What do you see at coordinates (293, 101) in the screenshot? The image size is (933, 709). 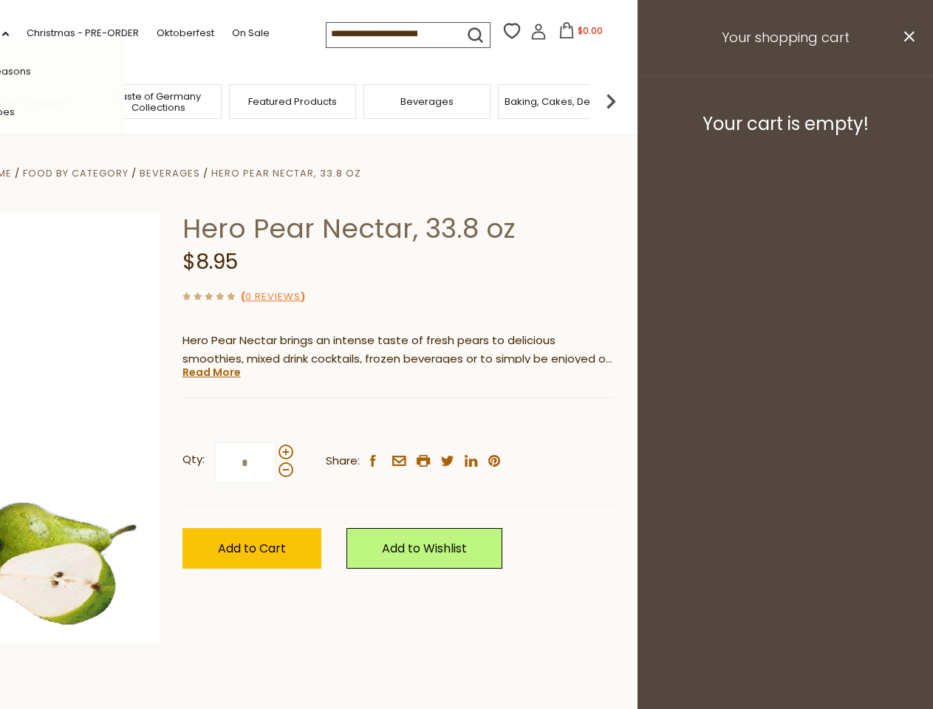 I see `span: Featured Products` at bounding box center [293, 101].